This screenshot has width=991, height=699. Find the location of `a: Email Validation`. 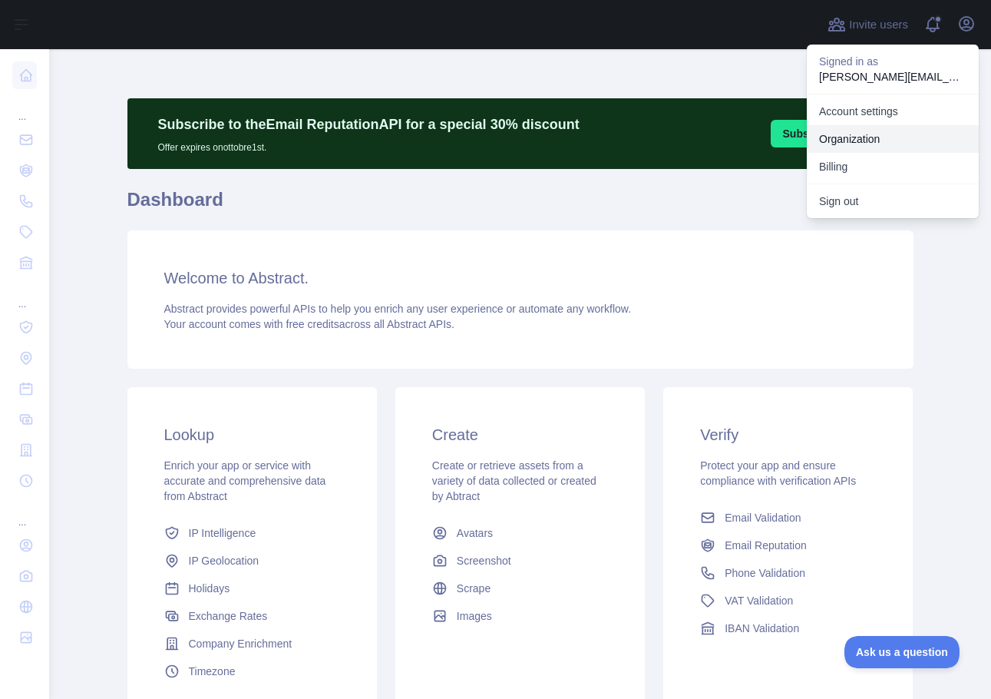

a: Email Validation is located at coordinates (788, 518).